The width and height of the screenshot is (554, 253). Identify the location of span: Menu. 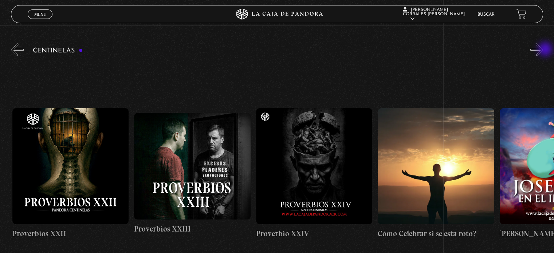
(40, 14).